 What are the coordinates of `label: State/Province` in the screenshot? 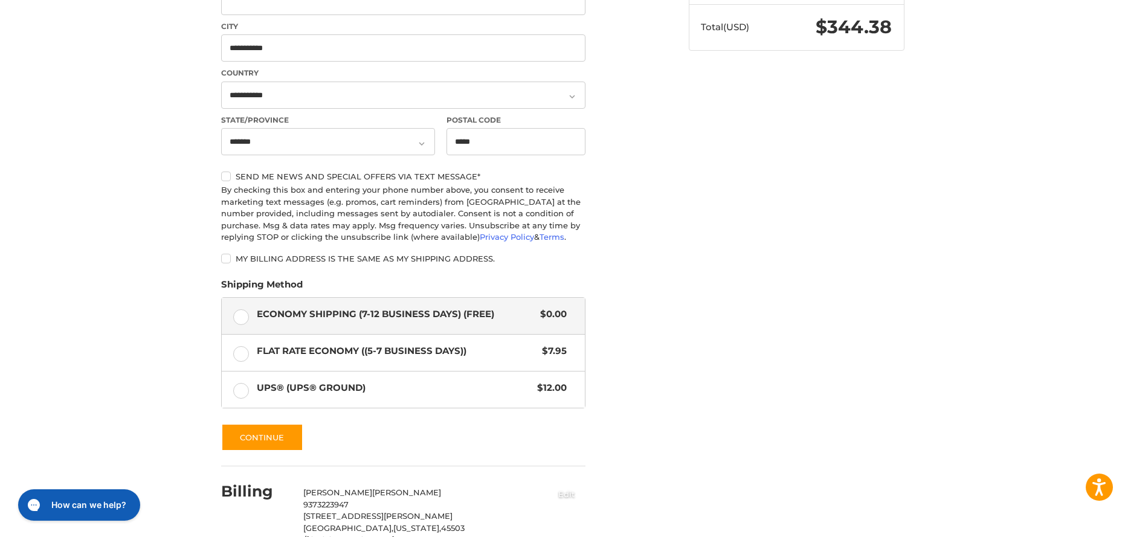 It's located at (328, 120).